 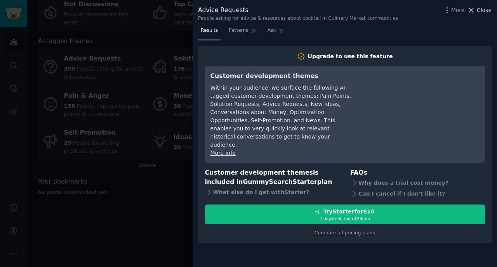 I want to click on div: What else do I get with Starter ?, so click(x=272, y=192).